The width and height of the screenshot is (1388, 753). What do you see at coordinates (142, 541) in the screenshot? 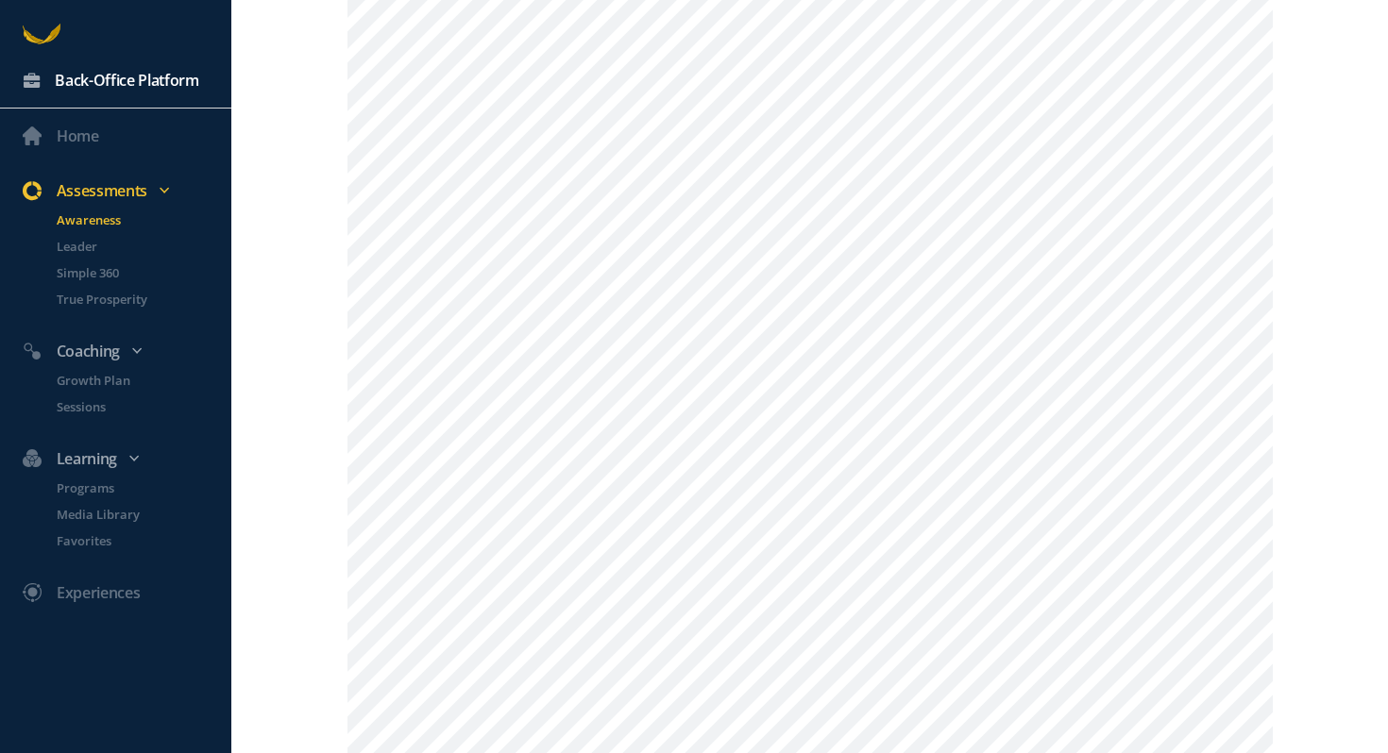
I see `p: Favorites` at bounding box center [142, 541].